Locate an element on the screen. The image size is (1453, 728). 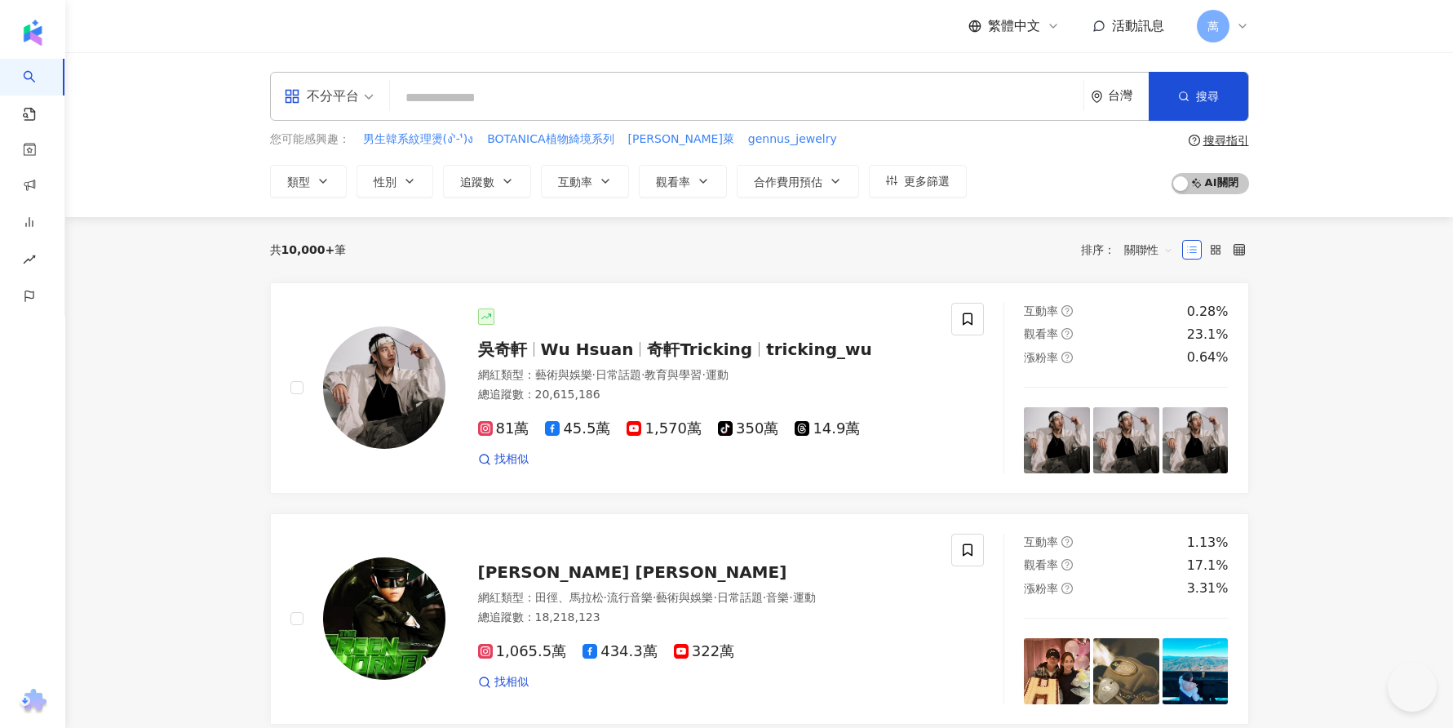
span: 14.9萬 is located at coordinates (827, 428).